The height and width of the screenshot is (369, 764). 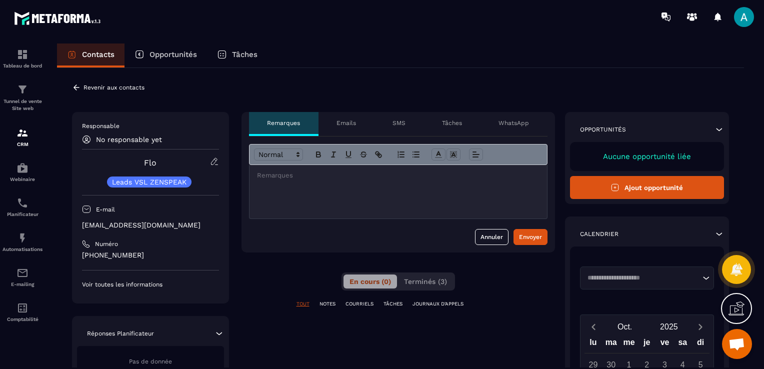 I want to click on p: E-mail, so click(x=105, y=209).